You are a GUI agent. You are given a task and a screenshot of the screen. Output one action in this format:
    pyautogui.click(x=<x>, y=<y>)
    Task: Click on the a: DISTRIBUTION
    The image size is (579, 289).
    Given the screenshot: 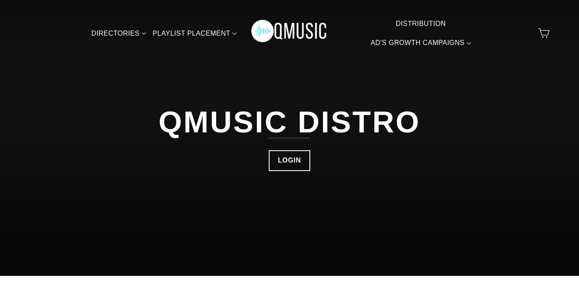 What is the action you would take?
    pyautogui.click(x=421, y=24)
    